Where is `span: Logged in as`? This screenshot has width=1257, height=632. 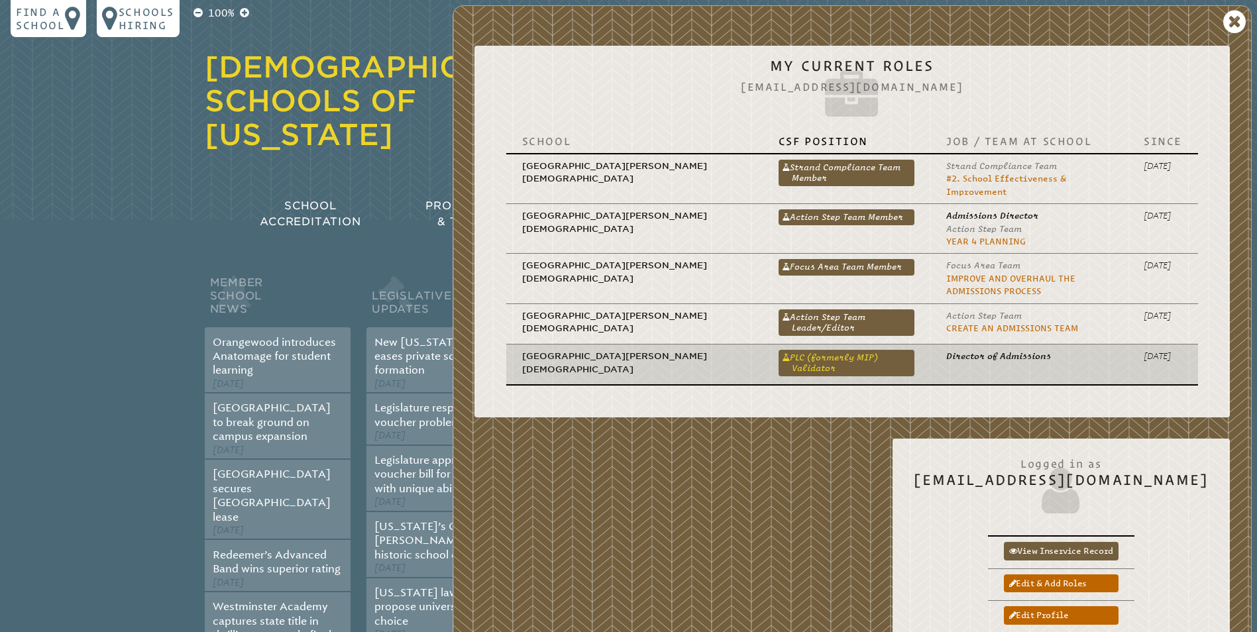 span: Logged in as is located at coordinates (1061, 461).